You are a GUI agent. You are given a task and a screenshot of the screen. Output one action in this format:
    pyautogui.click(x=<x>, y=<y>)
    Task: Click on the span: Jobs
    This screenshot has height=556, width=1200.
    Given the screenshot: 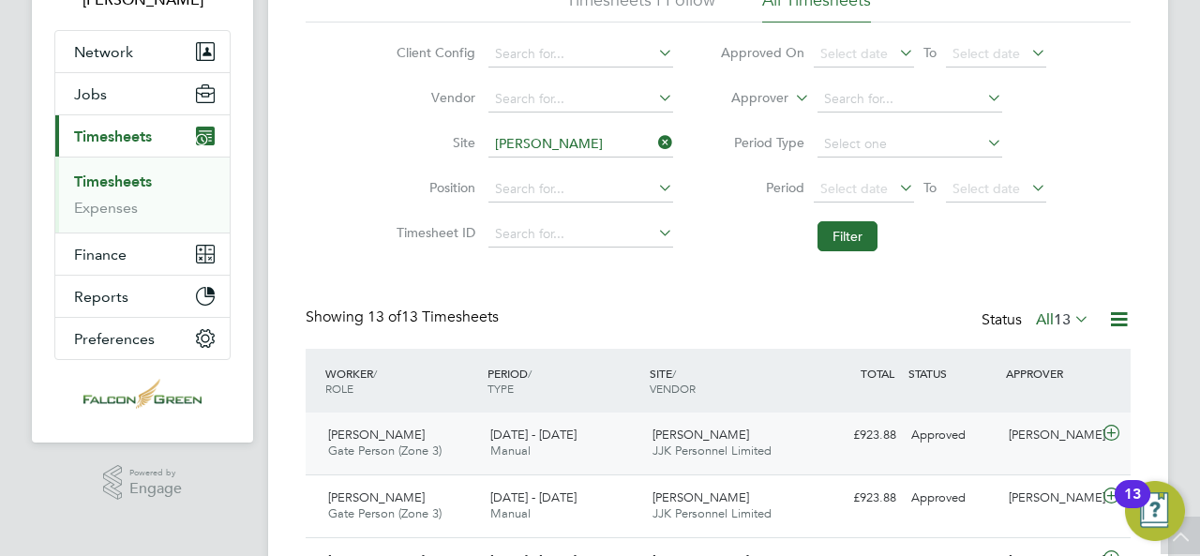 What is the action you would take?
    pyautogui.click(x=90, y=94)
    